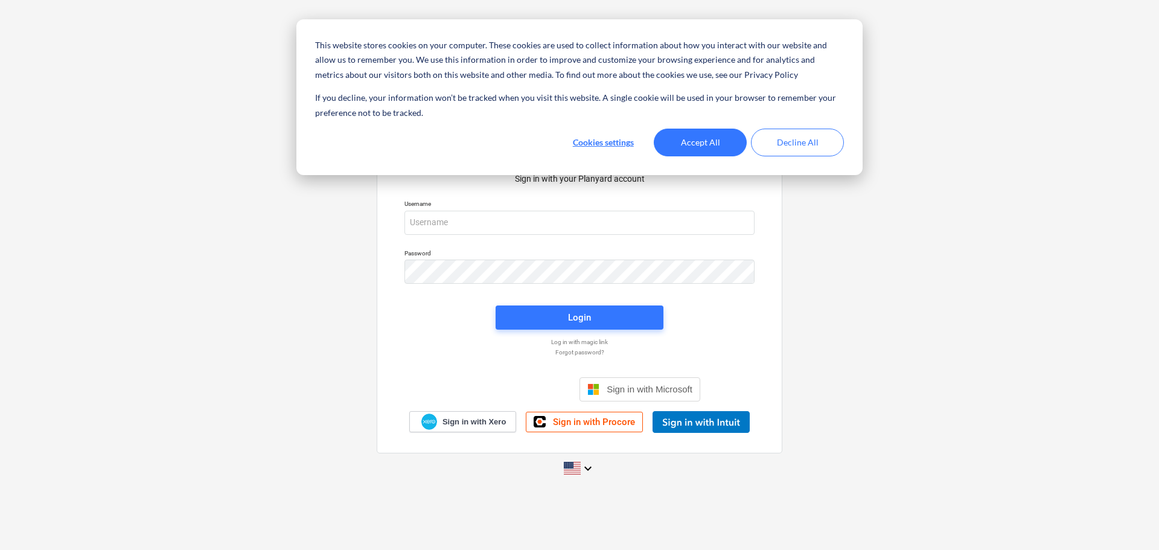 The image size is (1159, 550). Describe the element at coordinates (580, 352) in the screenshot. I see `p: Forgot password?` at that location.